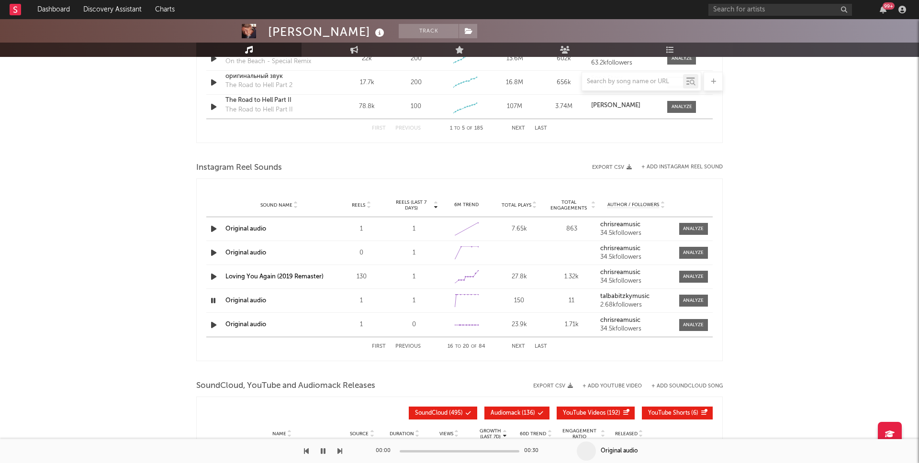 The height and width of the screenshot is (463, 919). Describe the element at coordinates (592, 414) in the screenshot. I see `span: ( 192 )` at that location.